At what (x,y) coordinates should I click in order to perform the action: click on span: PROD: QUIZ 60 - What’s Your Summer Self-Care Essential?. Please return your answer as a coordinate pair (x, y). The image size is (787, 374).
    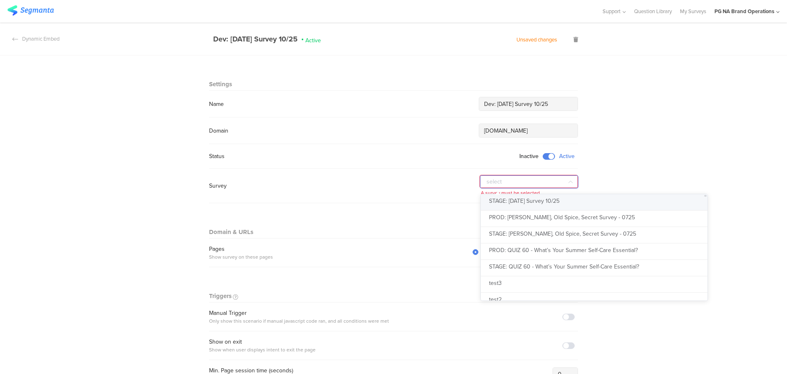
    Looking at the image, I should click on (563, 250).